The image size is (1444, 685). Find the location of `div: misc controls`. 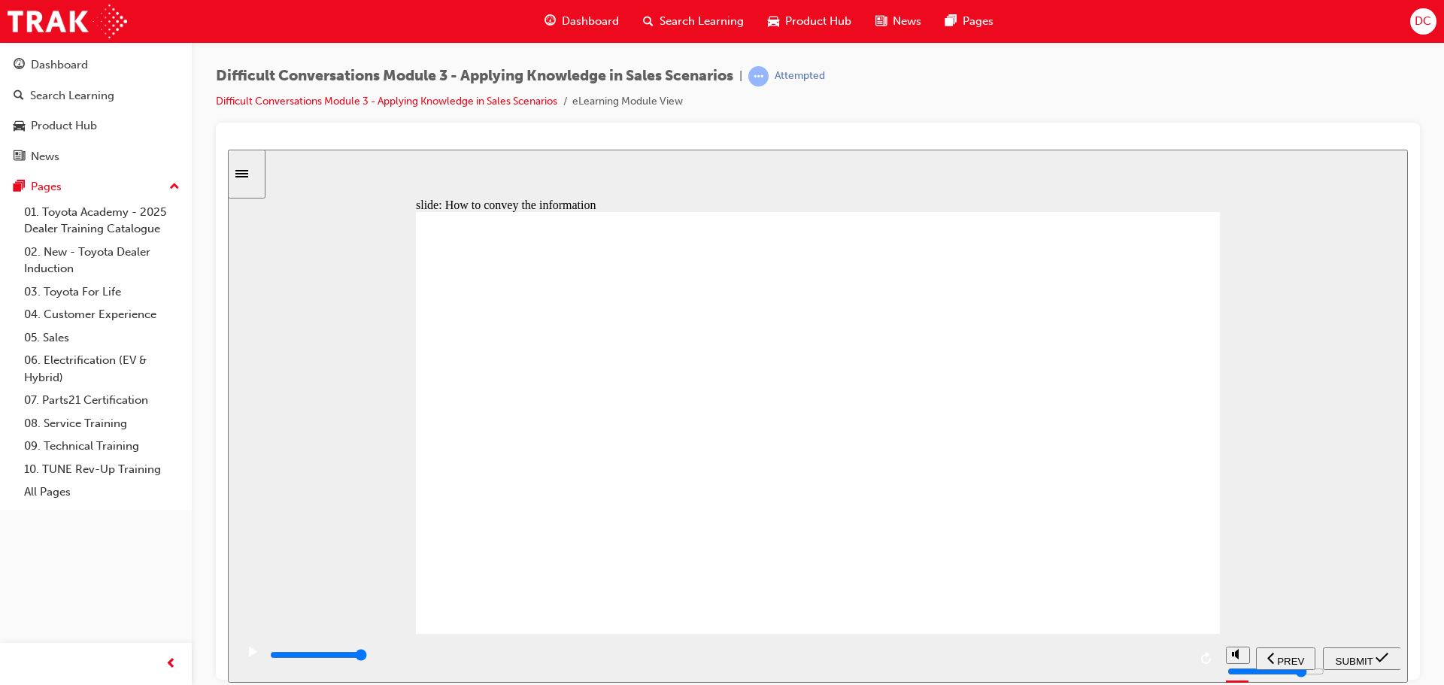

div: misc controls is located at coordinates (1009, 508).